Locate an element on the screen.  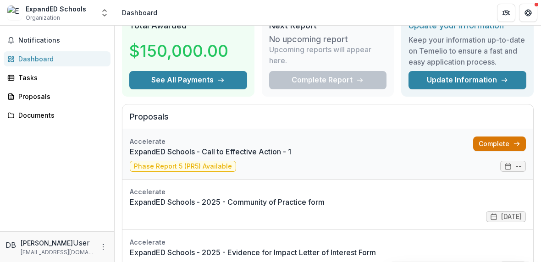
a: ExpandED Schools - 2025 - Community of Practice form is located at coordinates (328, 202).